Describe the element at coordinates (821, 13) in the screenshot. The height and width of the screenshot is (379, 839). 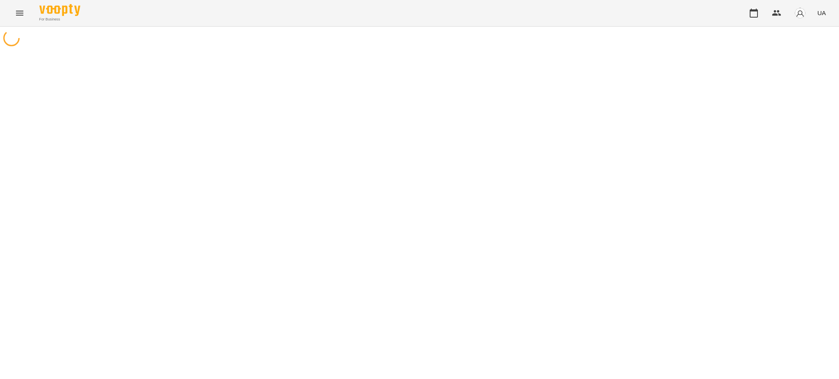
I see `button: UA` at that location.